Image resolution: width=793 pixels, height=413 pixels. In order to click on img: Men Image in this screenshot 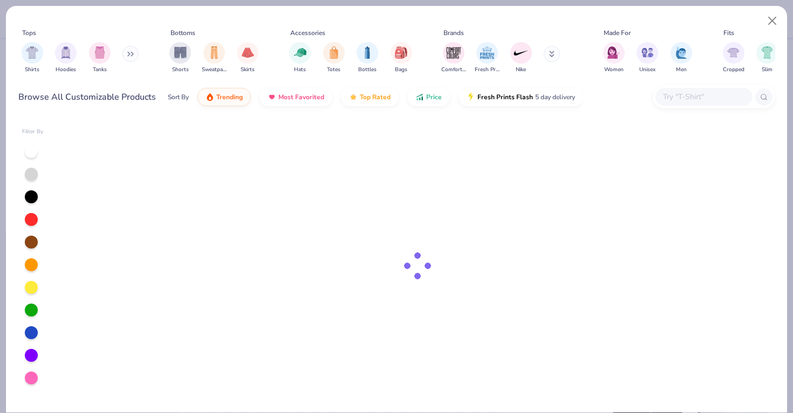, I will do `click(681, 52)`.